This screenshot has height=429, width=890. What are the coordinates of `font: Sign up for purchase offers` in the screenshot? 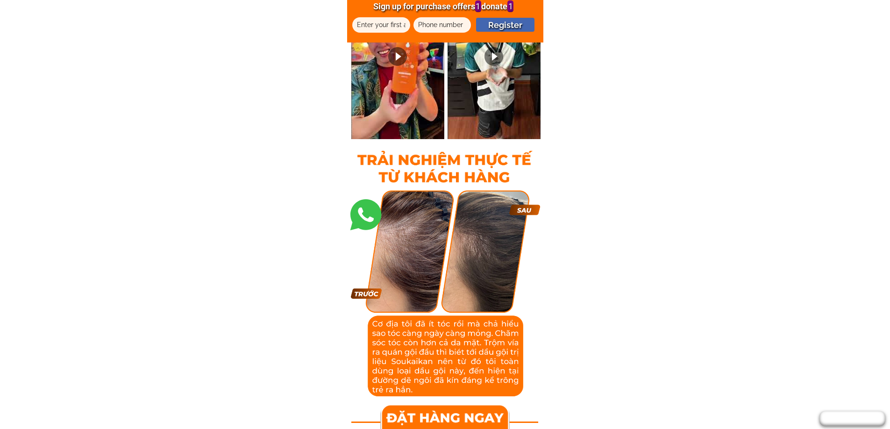 It's located at (424, 6).